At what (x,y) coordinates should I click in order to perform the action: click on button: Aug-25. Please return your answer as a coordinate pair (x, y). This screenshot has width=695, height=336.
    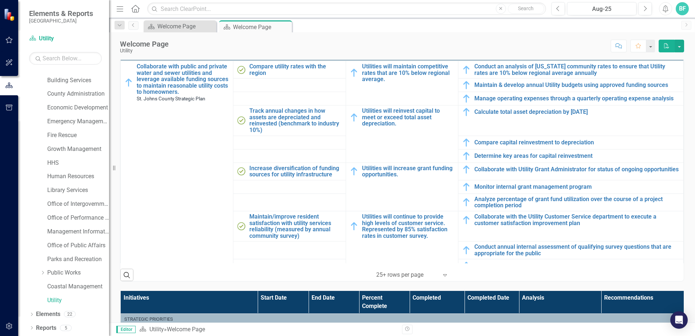
    Looking at the image, I should click on (602, 9).